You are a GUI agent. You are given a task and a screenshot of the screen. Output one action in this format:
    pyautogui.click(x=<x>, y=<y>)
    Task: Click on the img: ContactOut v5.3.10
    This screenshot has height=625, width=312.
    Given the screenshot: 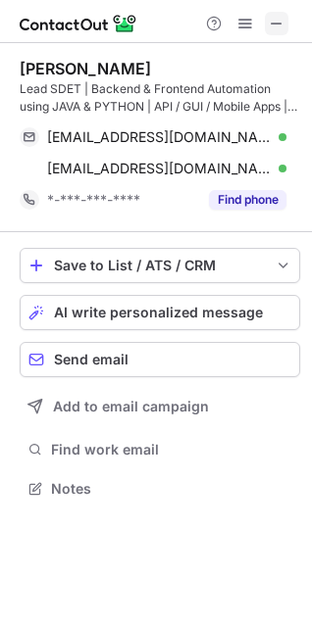 What is the action you would take?
    pyautogui.click(x=78, y=24)
    